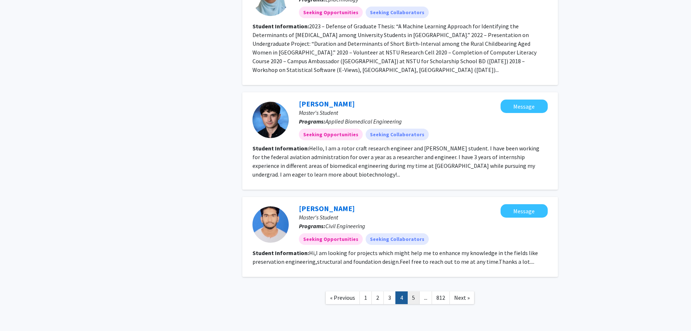 Image resolution: width=691 pixels, height=331 pixels. I want to click on fg-read-more: 2023 – Defense of Graduate Thesis: “A Machine Learning Approach for Identifying the Determinants ..., so click(394, 48).